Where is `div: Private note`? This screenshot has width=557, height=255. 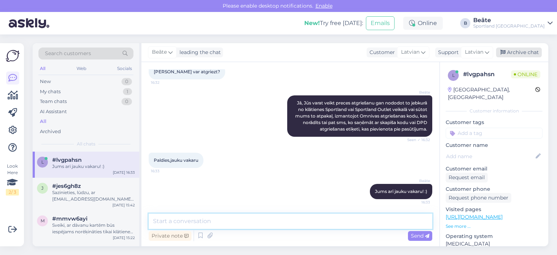
div: Private note is located at coordinates (170, 236).